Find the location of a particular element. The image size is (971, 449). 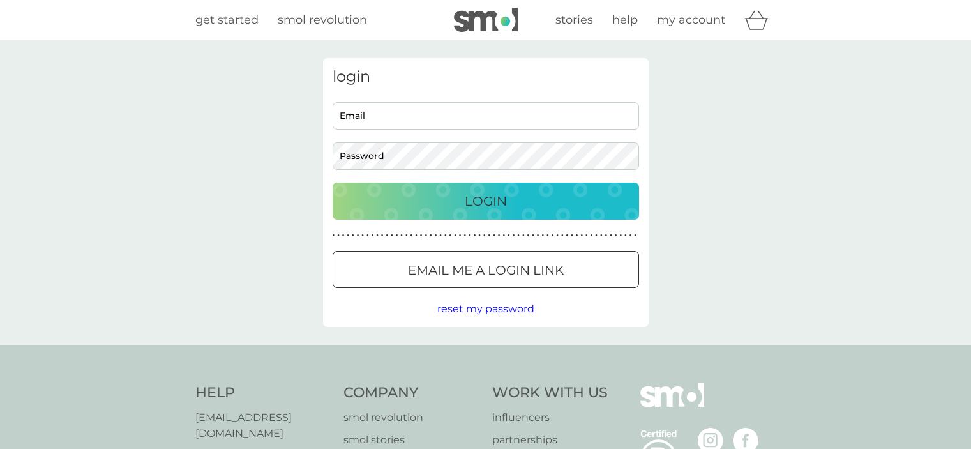

span: smol revolution is located at coordinates (322, 20).